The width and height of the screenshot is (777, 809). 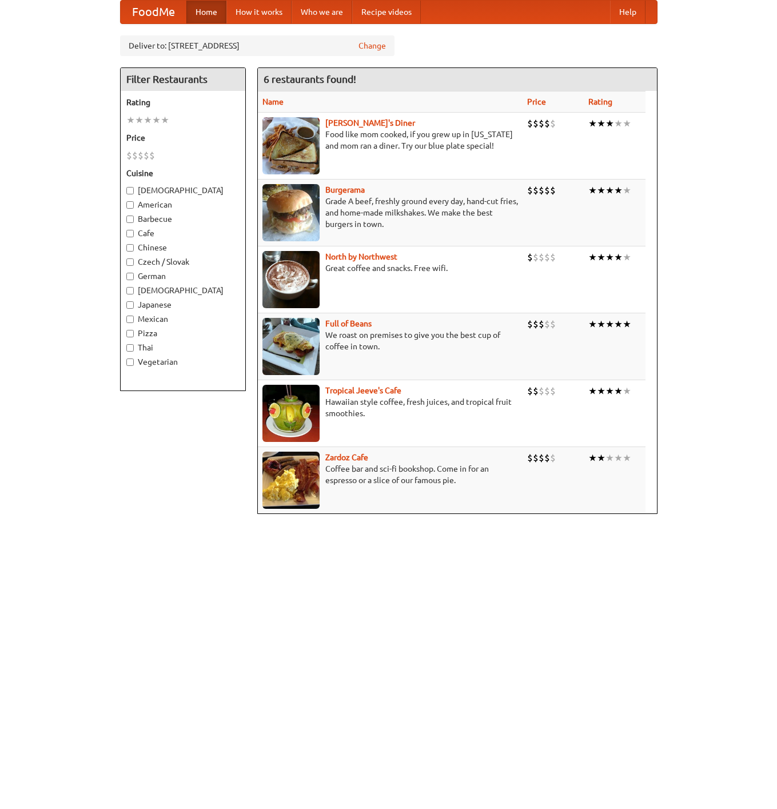 What do you see at coordinates (361, 257) in the screenshot?
I see `a: North by Northwest` at bounding box center [361, 257].